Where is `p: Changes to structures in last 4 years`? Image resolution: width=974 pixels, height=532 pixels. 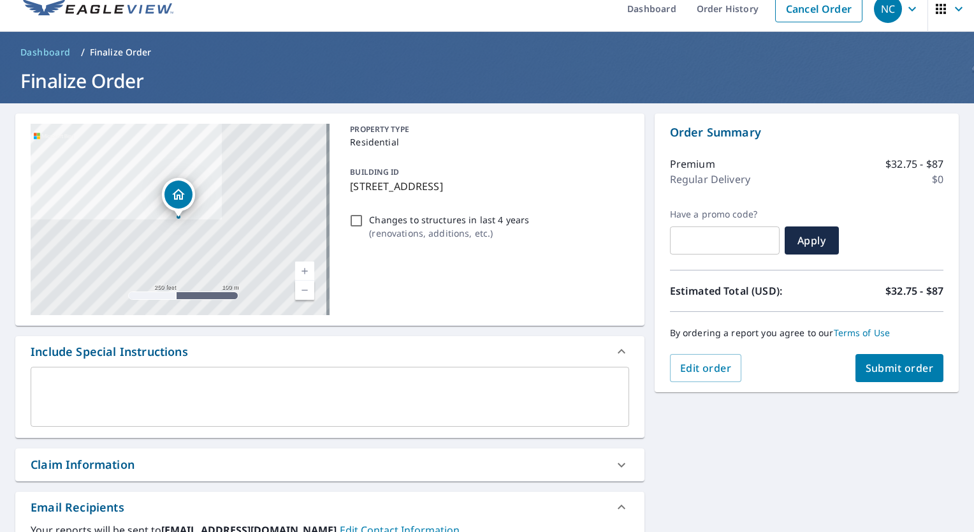 p: Changes to structures in last 4 years is located at coordinates (449, 219).